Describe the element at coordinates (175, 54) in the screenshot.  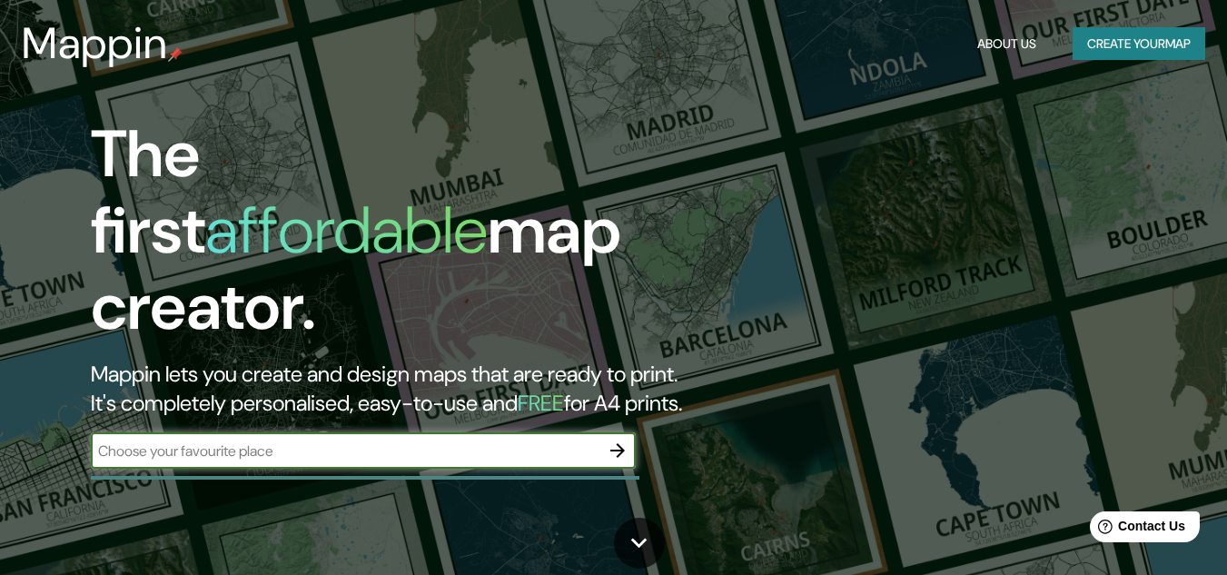
I see `img: mappin-pin` at that location.